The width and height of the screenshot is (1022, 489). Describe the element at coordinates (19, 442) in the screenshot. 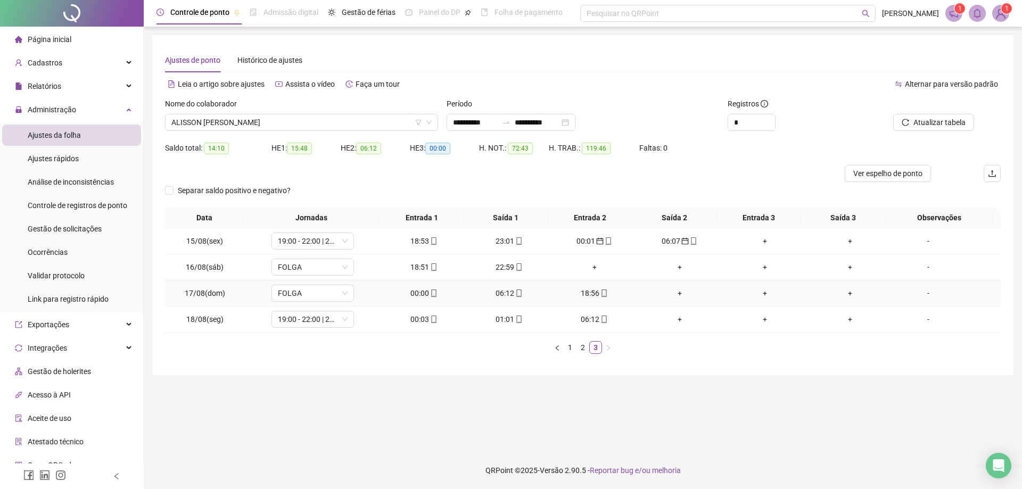

I see `span: solution` at that location.